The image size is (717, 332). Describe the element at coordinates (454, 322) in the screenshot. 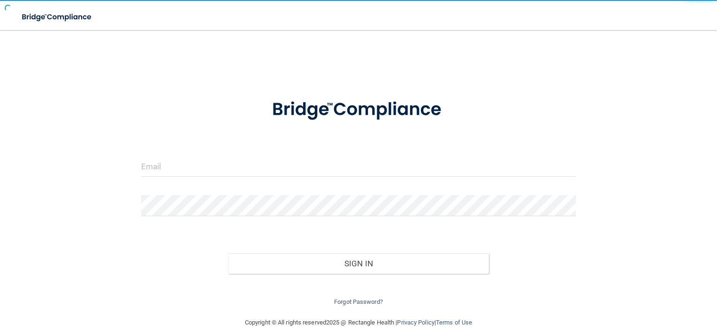

I see `a: Terms of Use` at that location.